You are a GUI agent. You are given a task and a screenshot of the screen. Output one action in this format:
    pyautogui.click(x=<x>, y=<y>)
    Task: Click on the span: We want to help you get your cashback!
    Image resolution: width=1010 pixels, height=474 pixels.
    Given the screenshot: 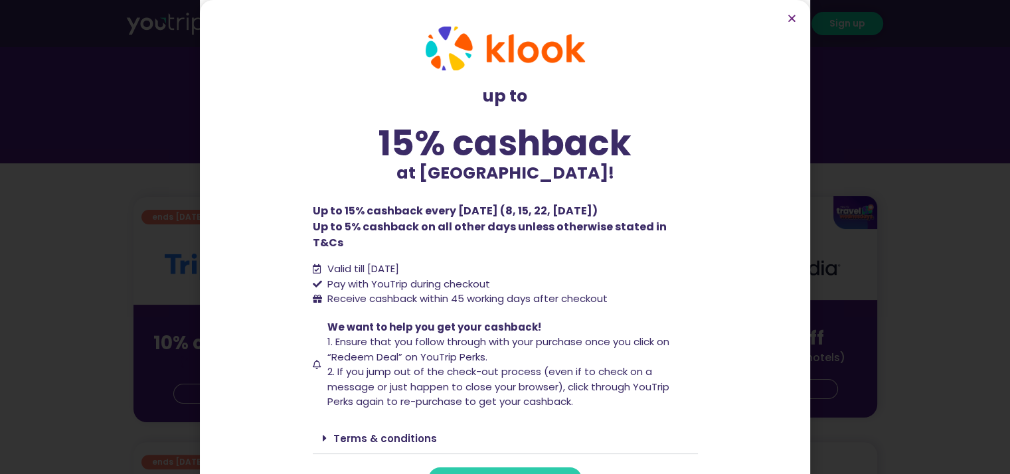 What is the action you would take?
    pyautogui.click(x=434, y=327)
    